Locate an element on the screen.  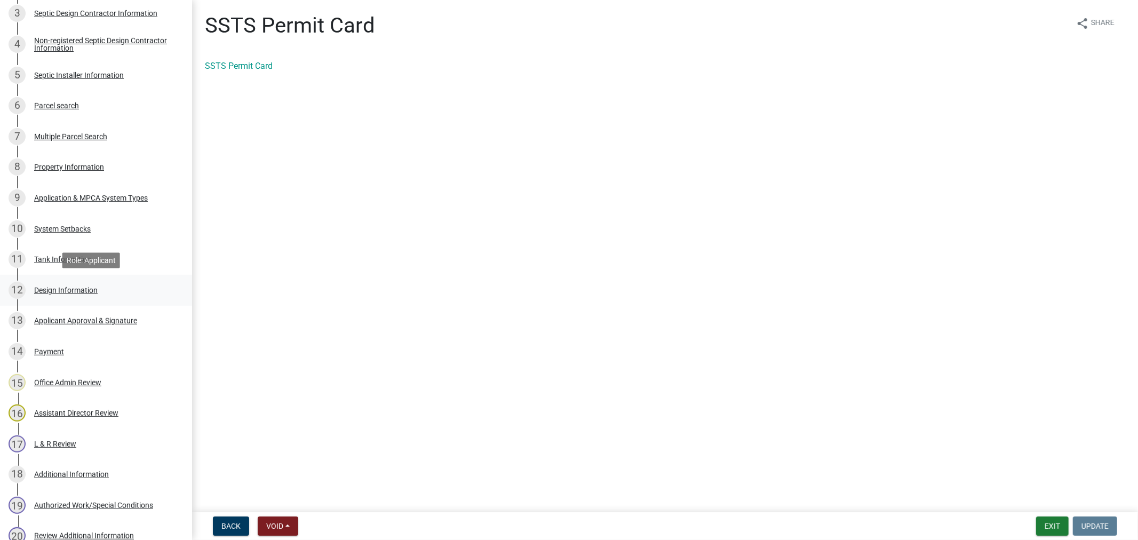
div: Application & MPCA System Types is located at coordinates (91, 198).